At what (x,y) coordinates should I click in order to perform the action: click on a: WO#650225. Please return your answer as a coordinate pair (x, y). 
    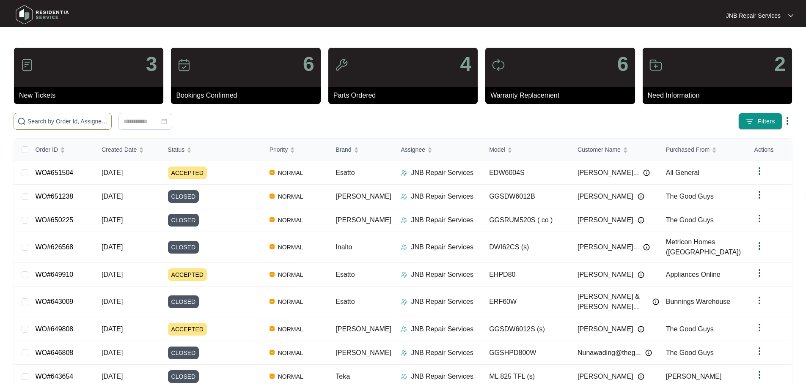
    Looking at the image, I should click on (54, 220).